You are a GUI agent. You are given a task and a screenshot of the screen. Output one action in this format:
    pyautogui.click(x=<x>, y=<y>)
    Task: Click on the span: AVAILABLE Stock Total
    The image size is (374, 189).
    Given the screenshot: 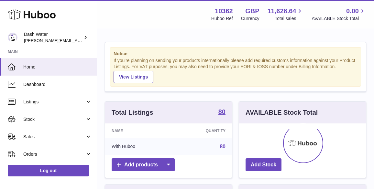 What is the action you would take?
    pyautogui.click(x=339, y=18)
    